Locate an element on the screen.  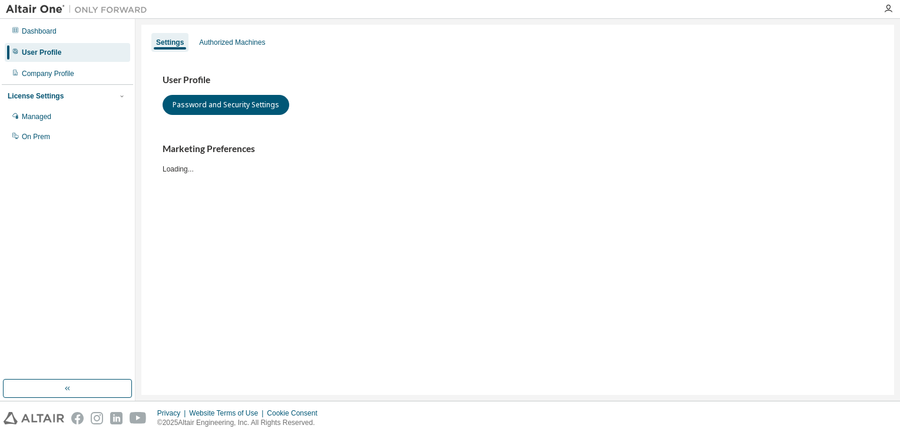
p: © 2025 Altair Engineering, Inc. All Rights Reserved. is located at coordinates (241, 422).